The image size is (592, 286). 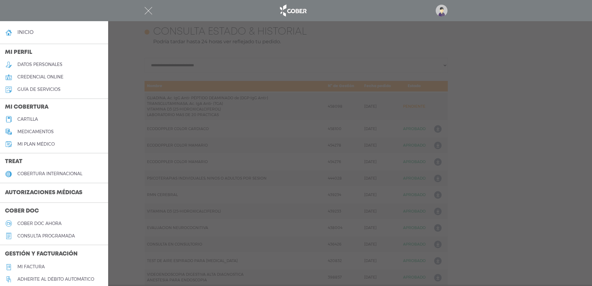 What do you see at coordinates (56, 279) in the screenshot?
I see `h5: Adherite al débito automático` at bounding box center [56, 279].